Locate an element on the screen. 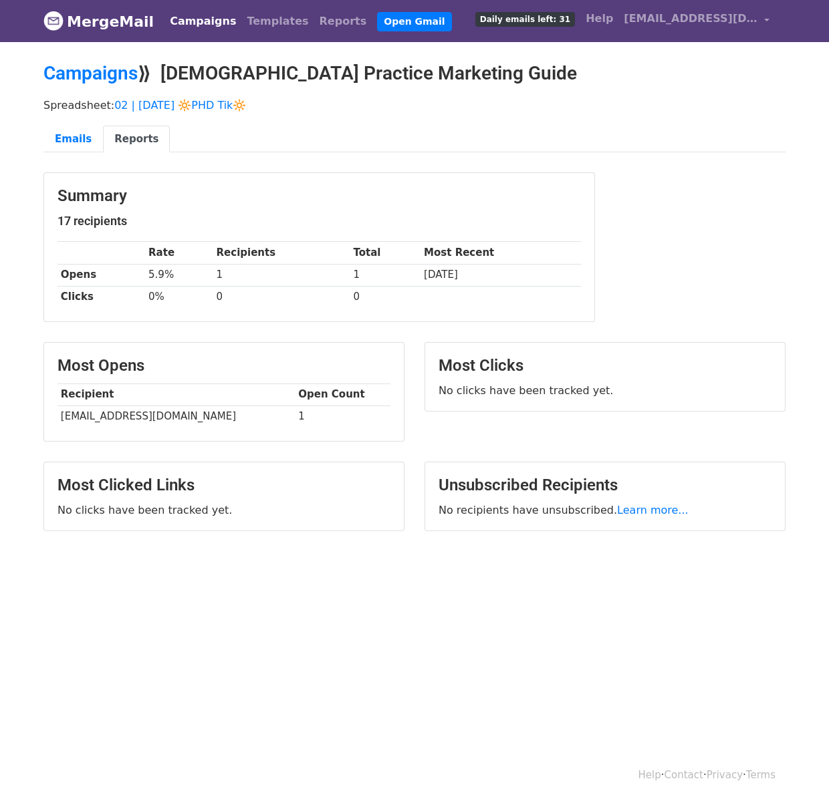 This screenshot has width=829, height=801. a: Terms is located at coordinates (761, 775).